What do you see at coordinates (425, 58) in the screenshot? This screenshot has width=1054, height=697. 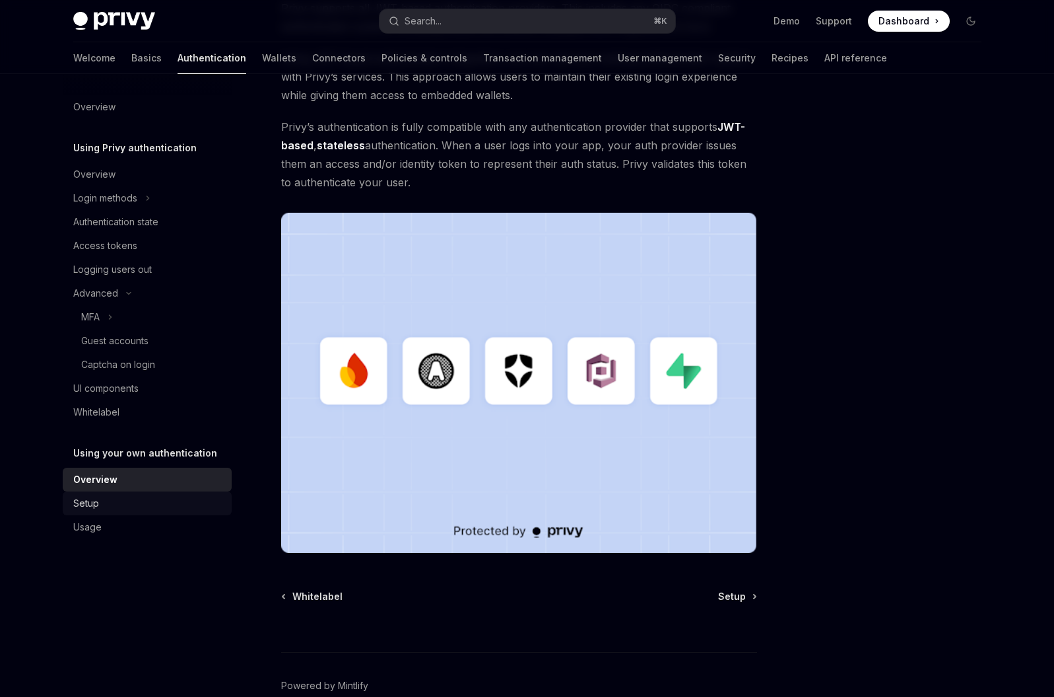 I see `a: Policies & controls` at bounding box center [425, 58].